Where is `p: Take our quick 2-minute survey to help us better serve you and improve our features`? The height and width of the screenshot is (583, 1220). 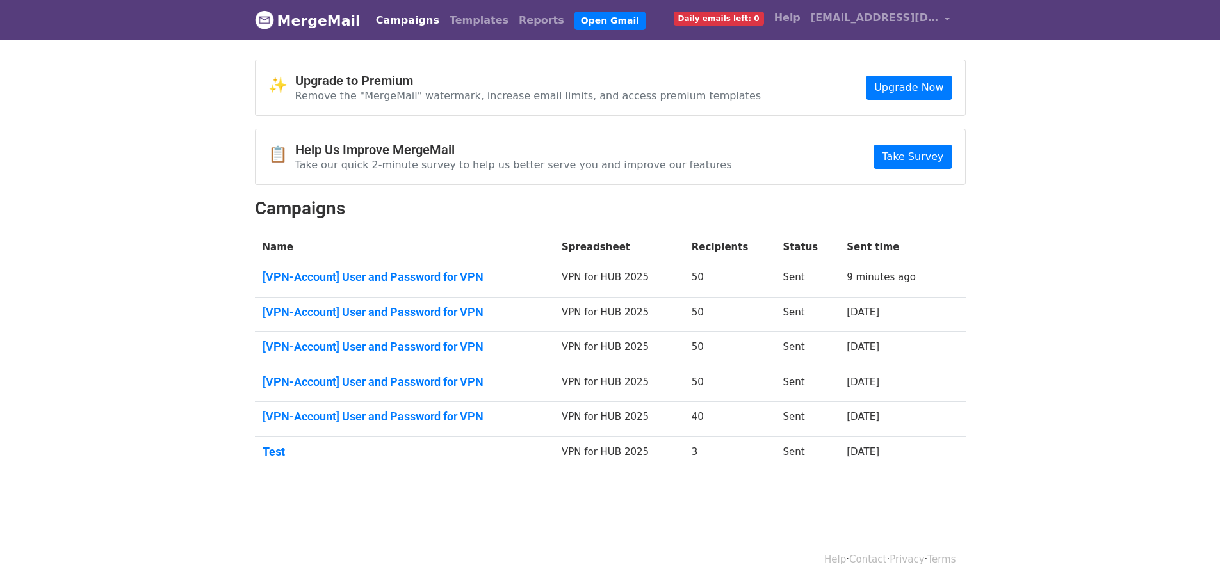 p: Take our quick 2-minute survey to help us better serve you and improve our features is located at coordinates (514, 165).